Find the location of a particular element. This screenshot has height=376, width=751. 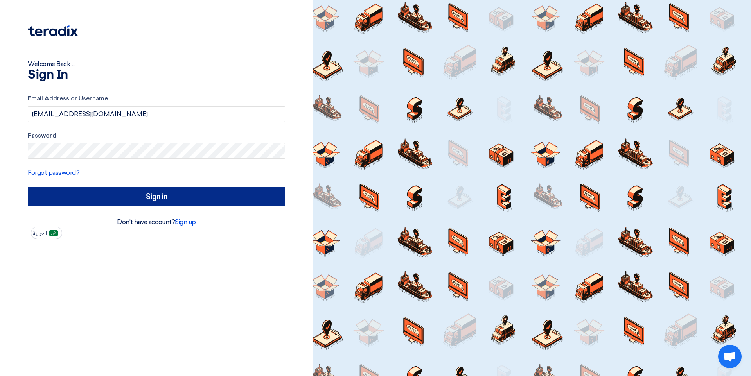

a: Sign up is located at coordinates (185, 222).